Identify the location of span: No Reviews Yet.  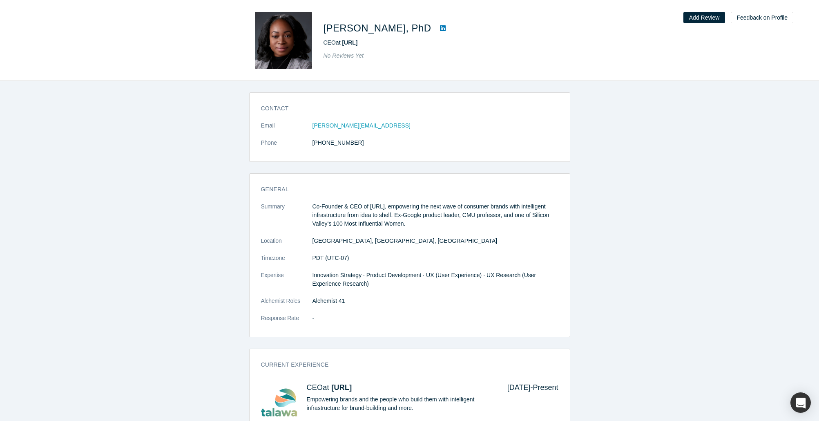
(343, 56).